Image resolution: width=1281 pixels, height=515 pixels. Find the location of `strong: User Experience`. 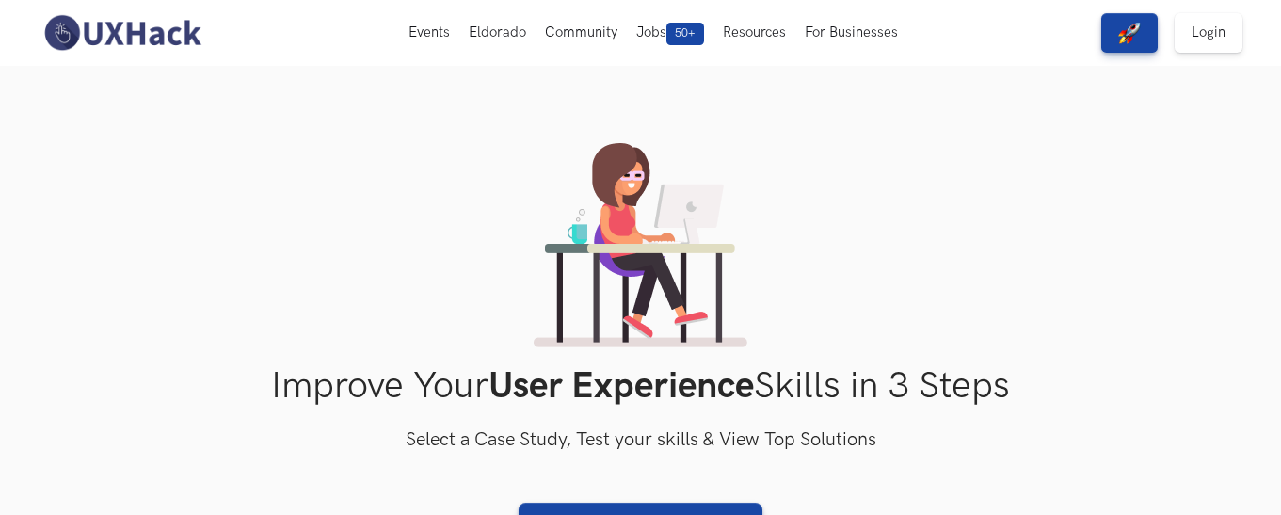

strong: User Experience is located at coordinates (621, 386).